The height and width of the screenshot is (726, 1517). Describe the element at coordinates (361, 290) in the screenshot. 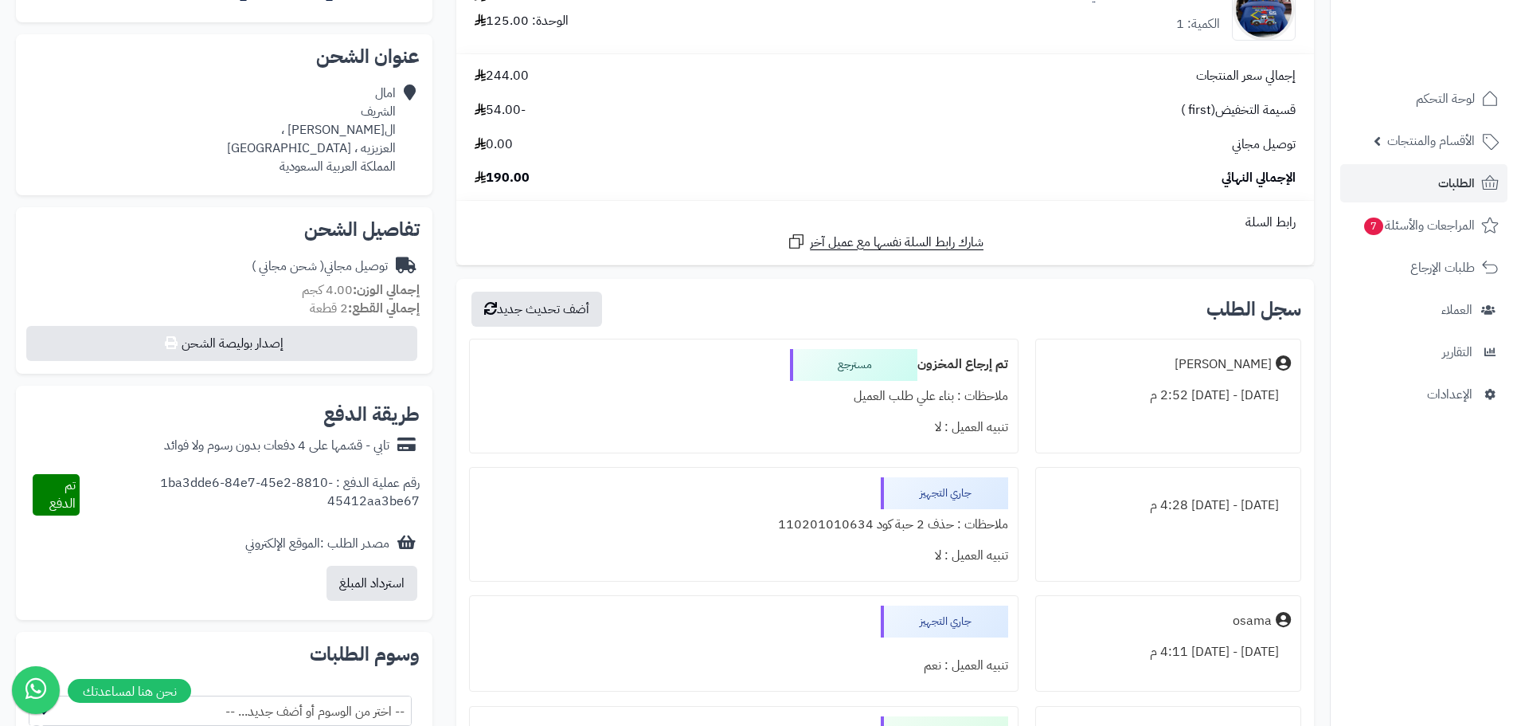

I see `small: 4.00 كجم` at that location.